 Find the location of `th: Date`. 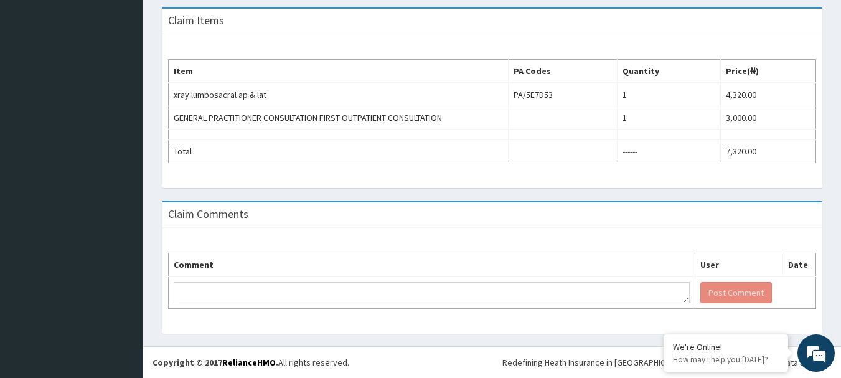

th: Date is located at coordinates (799, 265).